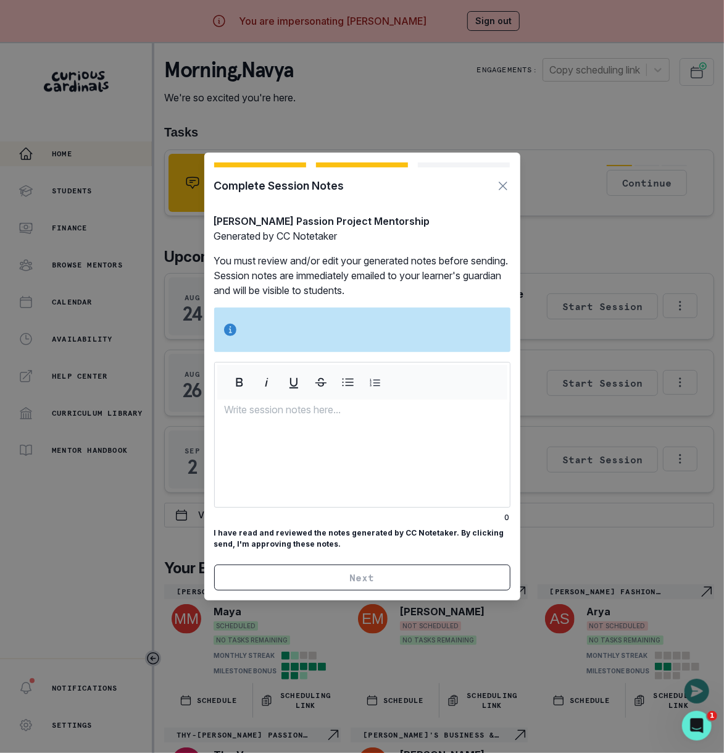 This screenshot has height=753, width=724. Describe the element at coordinates (362, 236) in the screenshot. I see `p: Generated by CC Notetaker` at that location.